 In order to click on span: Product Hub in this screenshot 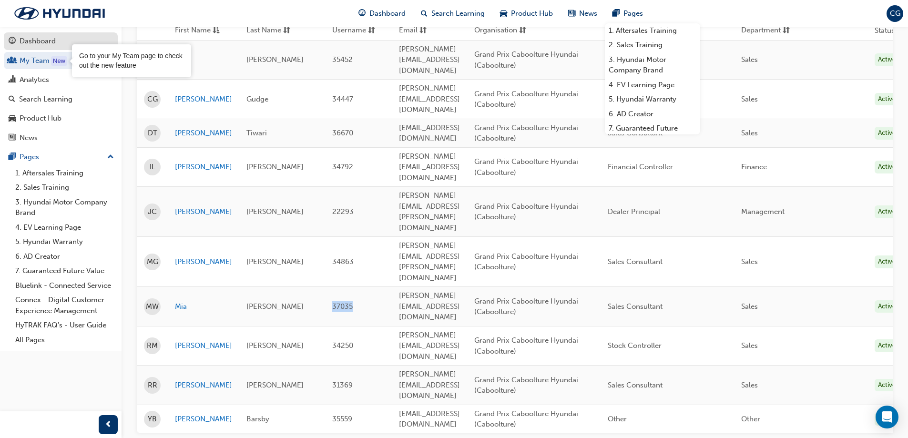, I will do `click(532, 13)`.